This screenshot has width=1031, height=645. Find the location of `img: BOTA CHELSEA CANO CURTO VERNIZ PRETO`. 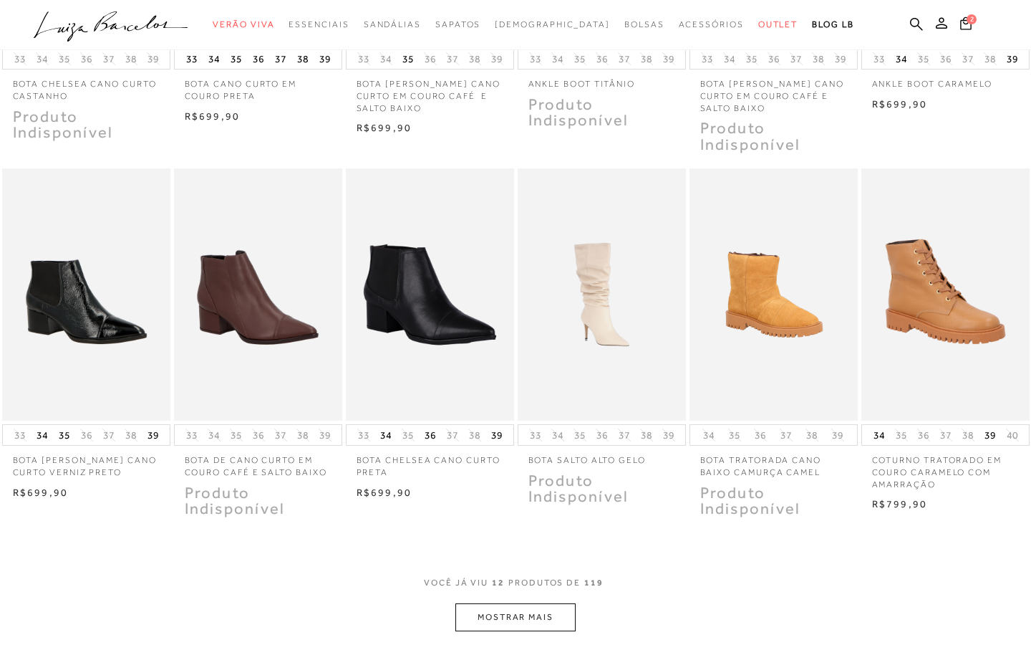

img: BOTA CHELSEA CANO CURTO VERNIZ PRETO is located at coordinates (86, 294).